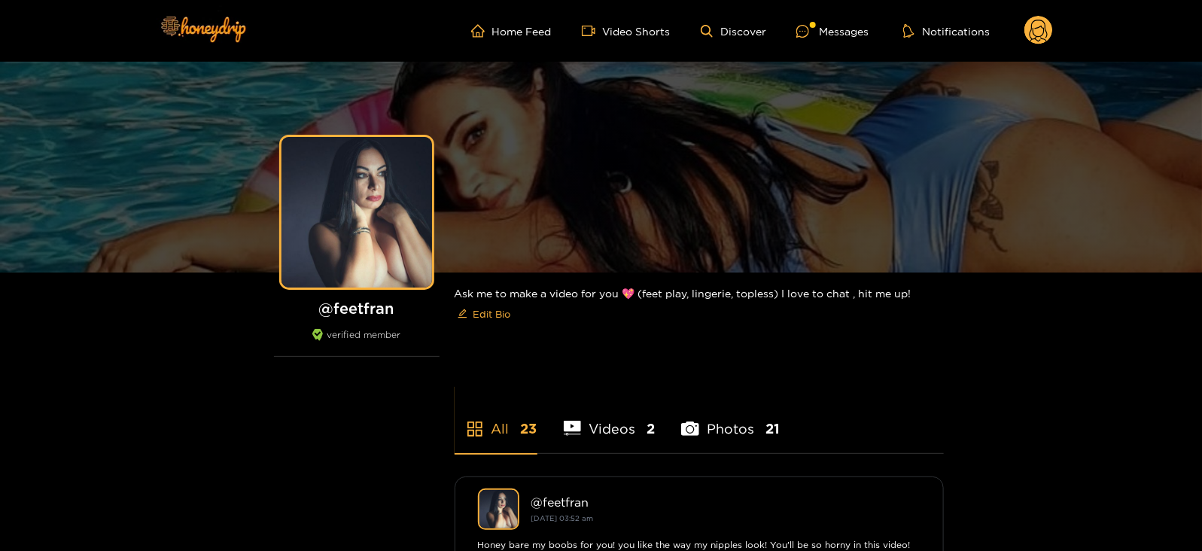 The width and height of the screenshot is (1202, 551). Describe the element at coordinates (592, 31) in the screenshot. I see `span: video-camera` at that location.